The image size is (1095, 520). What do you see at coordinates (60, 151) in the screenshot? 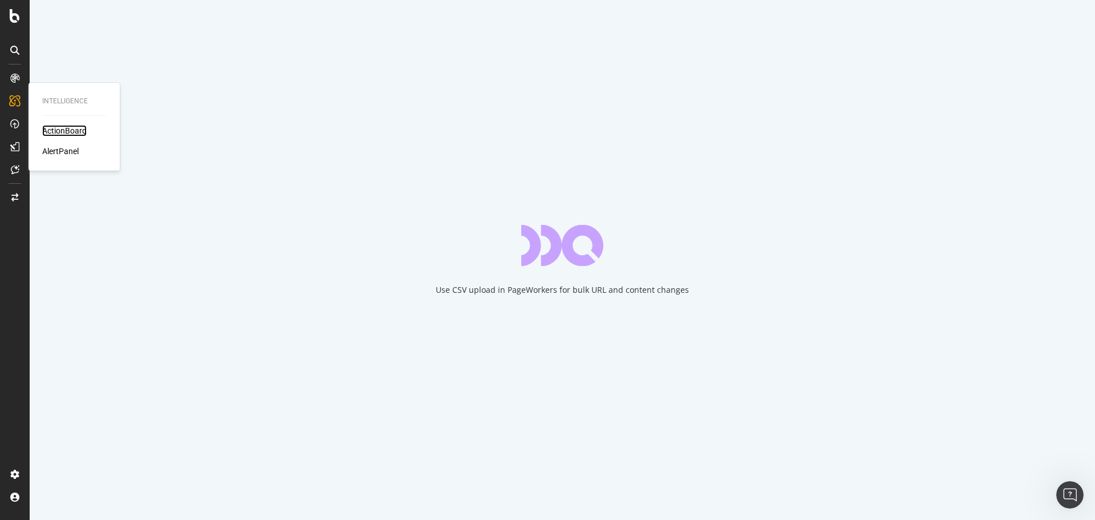
I see `div: AlertPanel` at bounding box center [60, 151].